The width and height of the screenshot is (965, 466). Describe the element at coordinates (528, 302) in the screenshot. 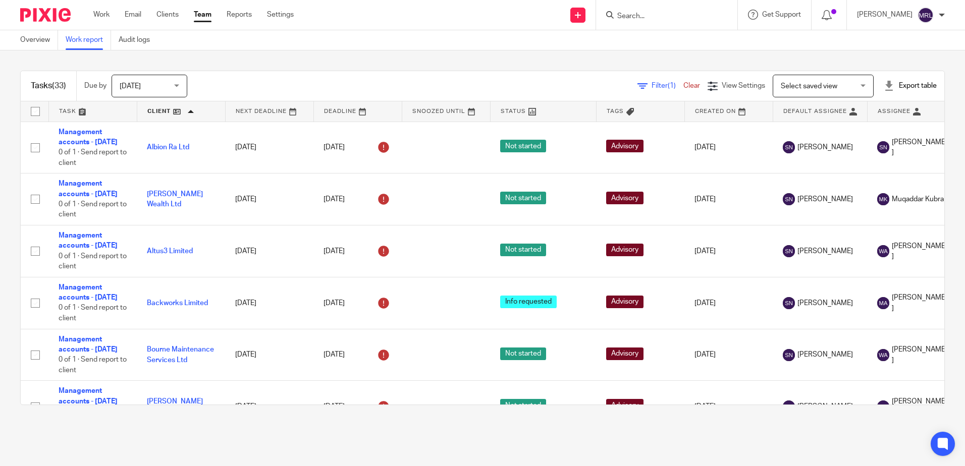

I see `span: Info requested` at that location.